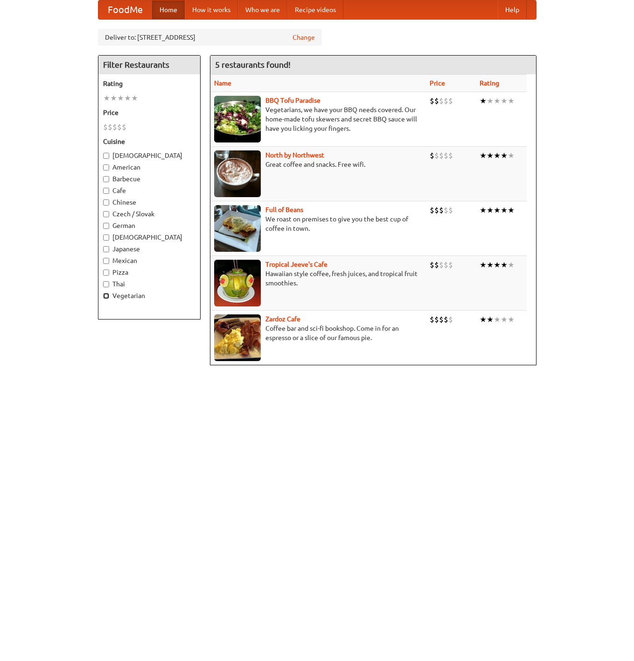 The height and width of the screenshot is (661, 634). I want to click on a: Name, so click(223, 83).